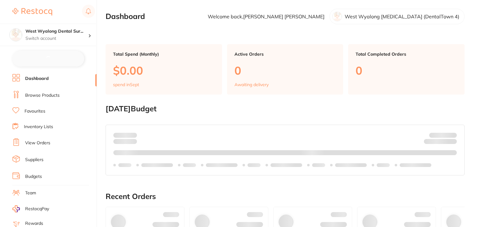 This screenshot has width=477, height=227. I want to click on p: Spent:, so click(125, 135).